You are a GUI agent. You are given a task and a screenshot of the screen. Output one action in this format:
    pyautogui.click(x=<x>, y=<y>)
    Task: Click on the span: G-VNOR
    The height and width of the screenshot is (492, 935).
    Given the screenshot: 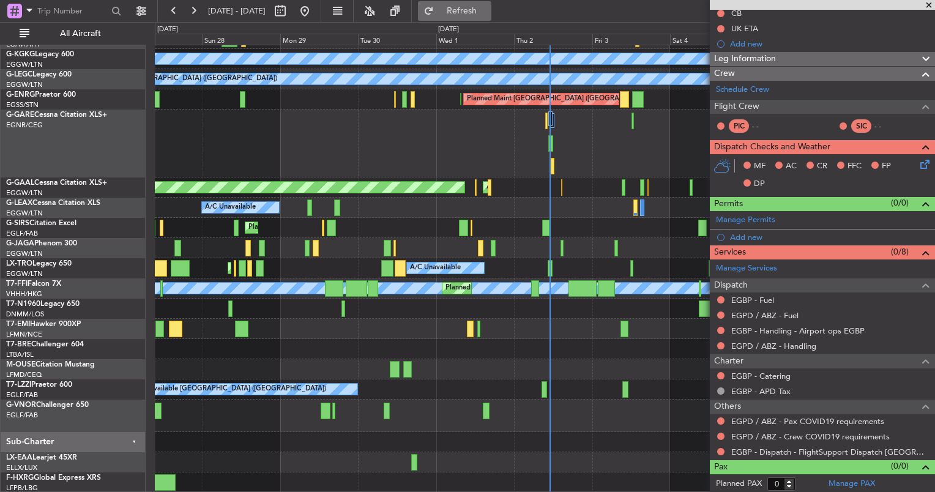 What is the action you would take?
    pyautogui.click(x=21, y=405)
    